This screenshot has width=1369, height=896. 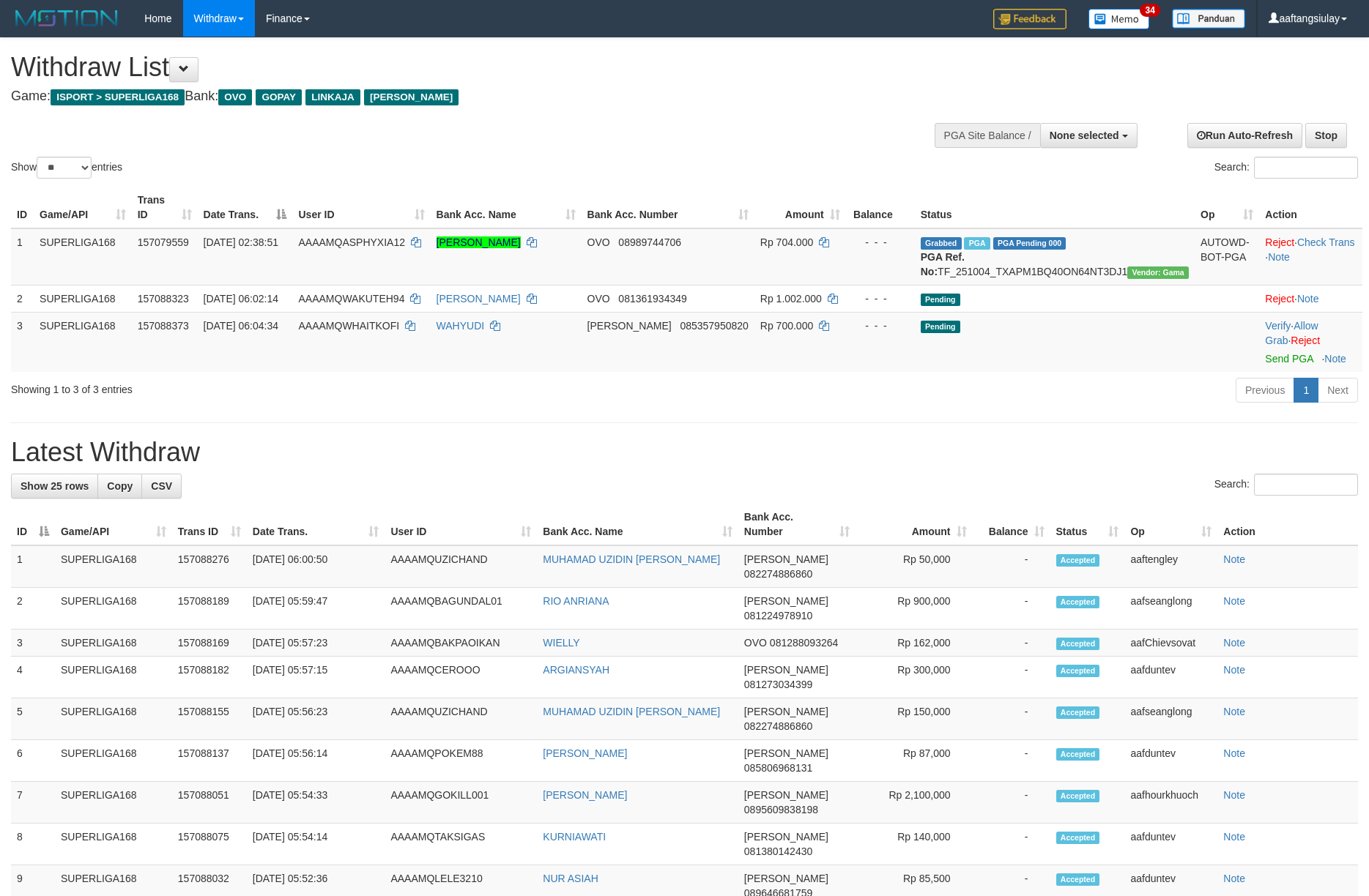 What do you see at coordinates (940, 327) in the screenshot?
I see `span: Pending` at bounding box center [940, 327].